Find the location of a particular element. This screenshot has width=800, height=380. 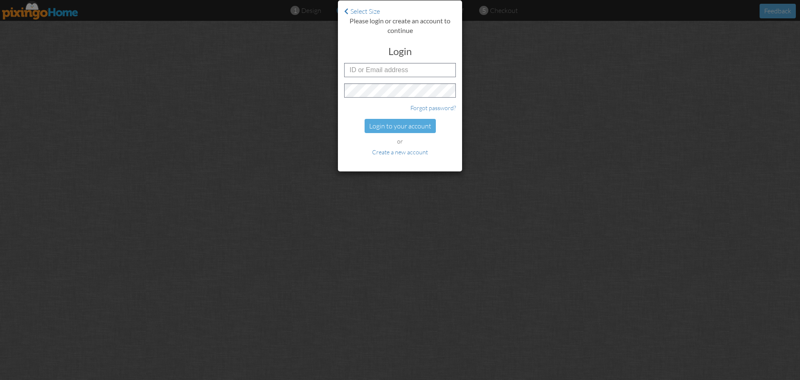

a: Select Size is located at coordinates (362, 11).